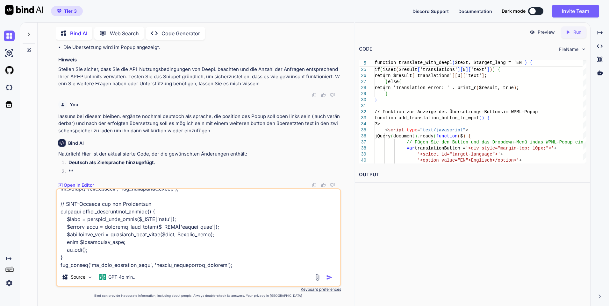 This screenshot has width=609, height=306. Describe the element at coordinates (425, 88) in the screenshot. I see `span: return 'Translation error: ' . print_r` at that location.